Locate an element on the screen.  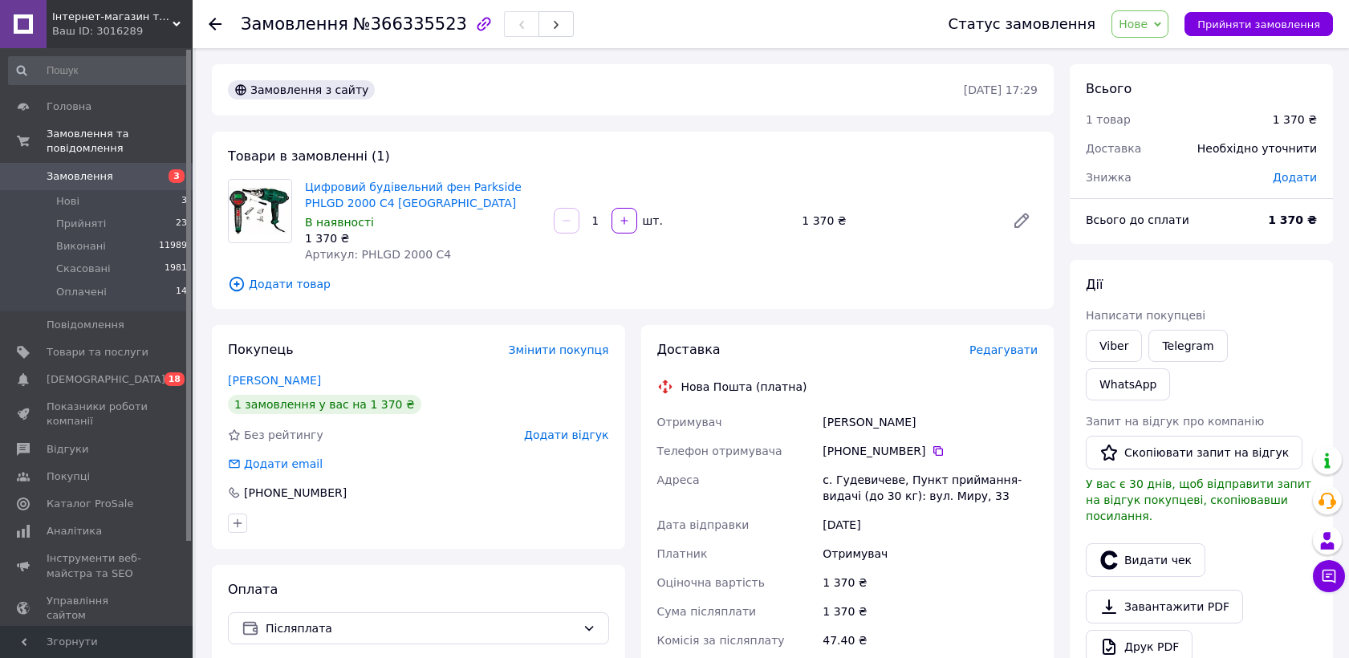
button: Чат з покупцем is located at coordinates (1329, 576).